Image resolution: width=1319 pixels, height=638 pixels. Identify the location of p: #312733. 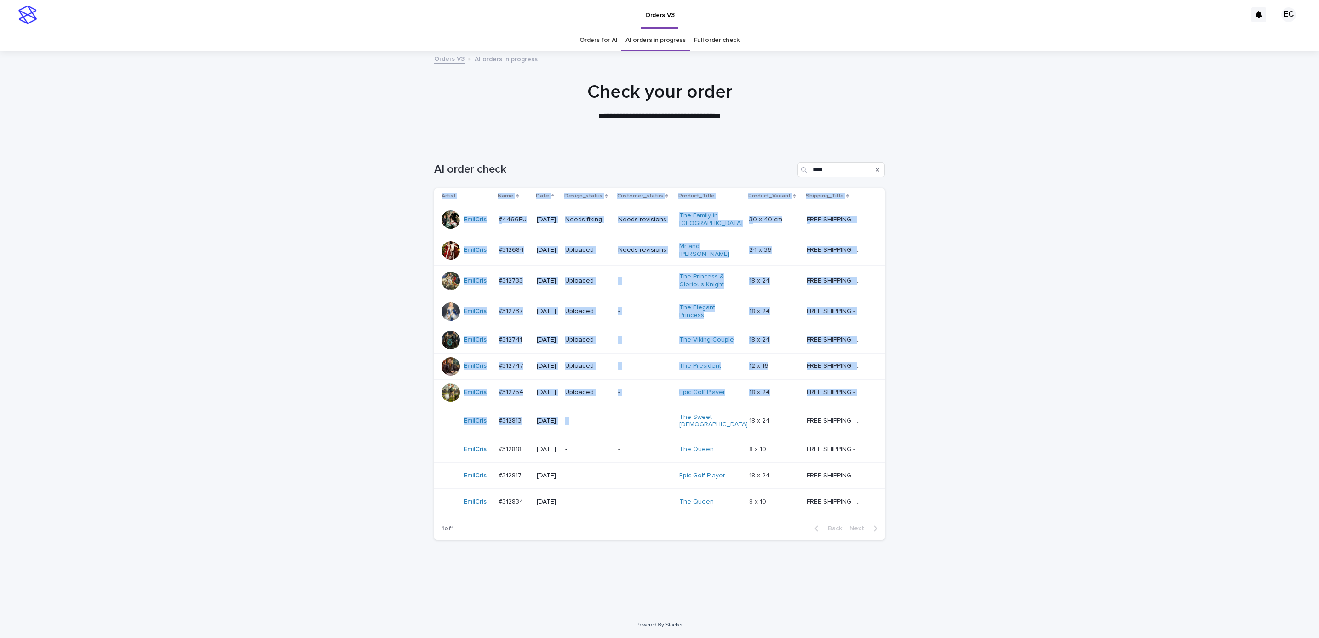
(512, 280).